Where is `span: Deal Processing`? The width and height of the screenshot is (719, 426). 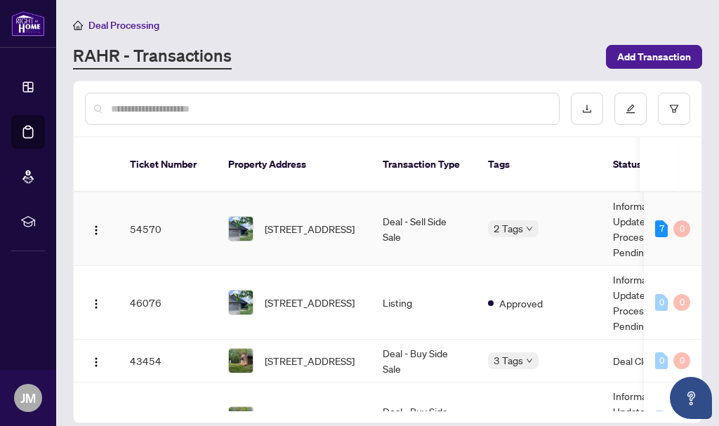
span: Deal Processing is located at coordinates (124, 25).